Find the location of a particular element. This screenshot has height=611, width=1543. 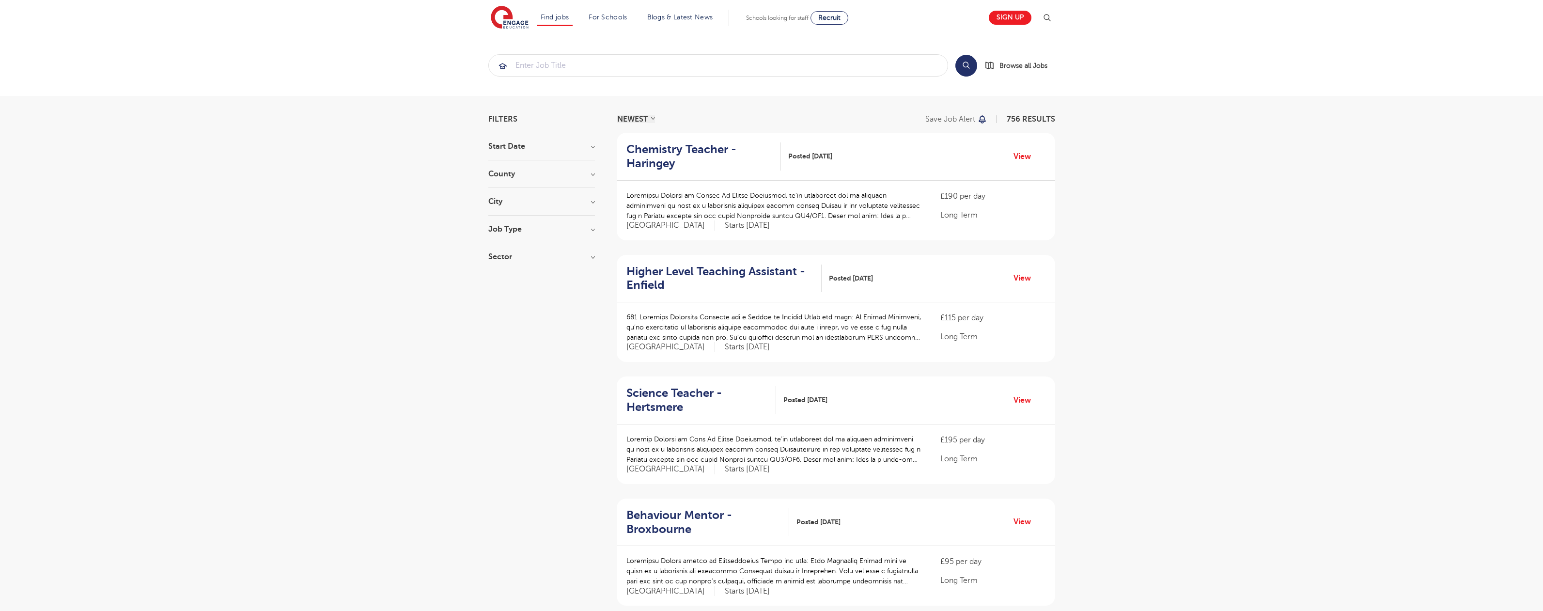

span: Filters is located at coordinates (503, 119).